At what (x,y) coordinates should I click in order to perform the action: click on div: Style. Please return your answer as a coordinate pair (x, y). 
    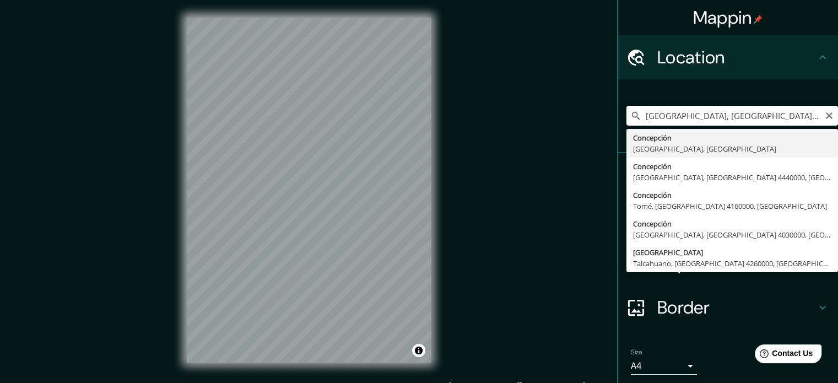
    Looking at the image, I should click on (728, 219).